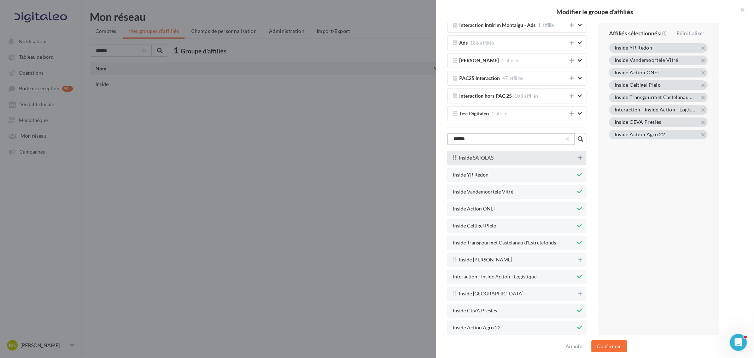 The image size is (754, 358). I want to click on span: Ads, so click(463, 43).